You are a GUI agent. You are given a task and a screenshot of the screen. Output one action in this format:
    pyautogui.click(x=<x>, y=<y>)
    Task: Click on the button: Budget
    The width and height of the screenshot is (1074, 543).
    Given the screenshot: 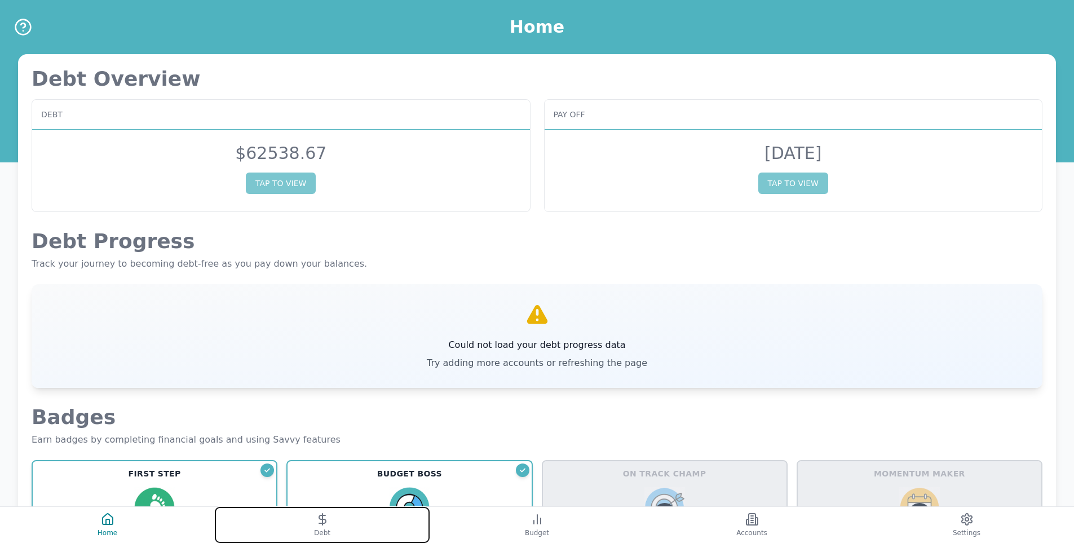 What is the action you would take?
    pyautogui.click(x=537, y=525)
    